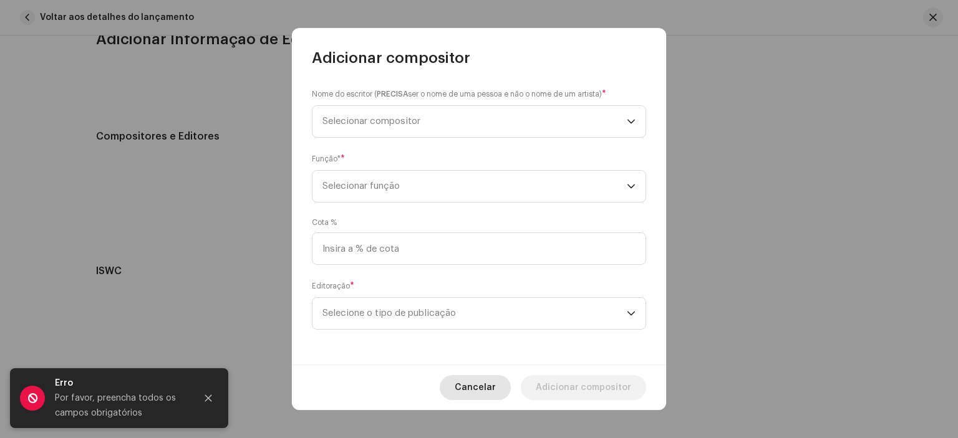 This screenshot has width=958, height=438. What do you see at coordinates (330, 286) in the screenshot?
I see `font: Editoração` at bounding box center [330, 286].